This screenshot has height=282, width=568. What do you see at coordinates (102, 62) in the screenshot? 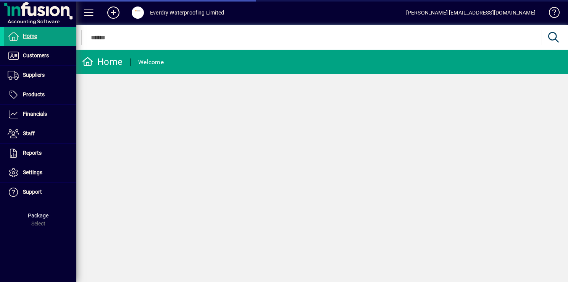
I see `div: Home` at bounding box center [102, 62].